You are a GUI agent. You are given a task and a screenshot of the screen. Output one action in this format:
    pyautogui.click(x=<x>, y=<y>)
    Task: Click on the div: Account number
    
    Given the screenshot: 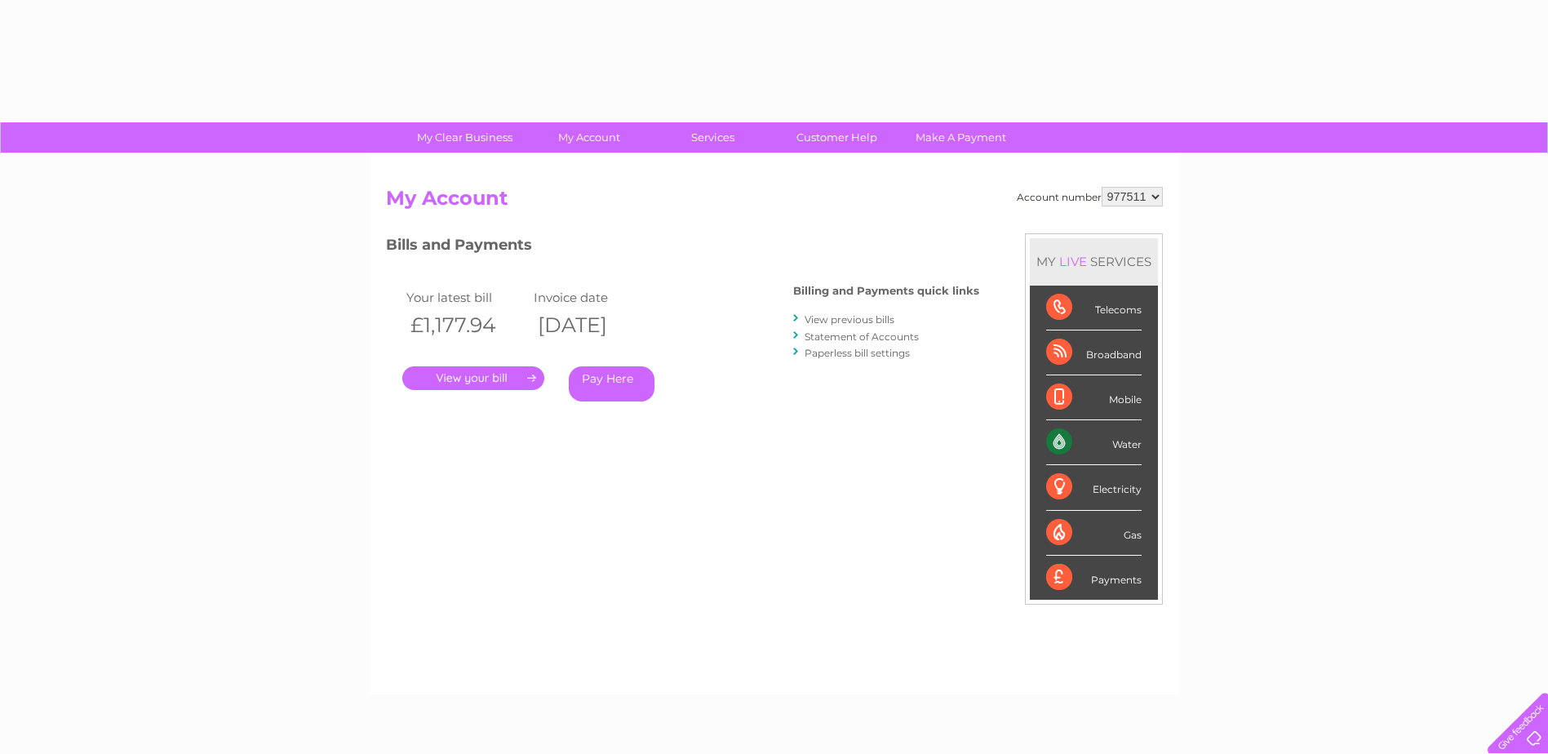 What is the action you would take?
    pyautogui.click(x=1089, y=197)
    